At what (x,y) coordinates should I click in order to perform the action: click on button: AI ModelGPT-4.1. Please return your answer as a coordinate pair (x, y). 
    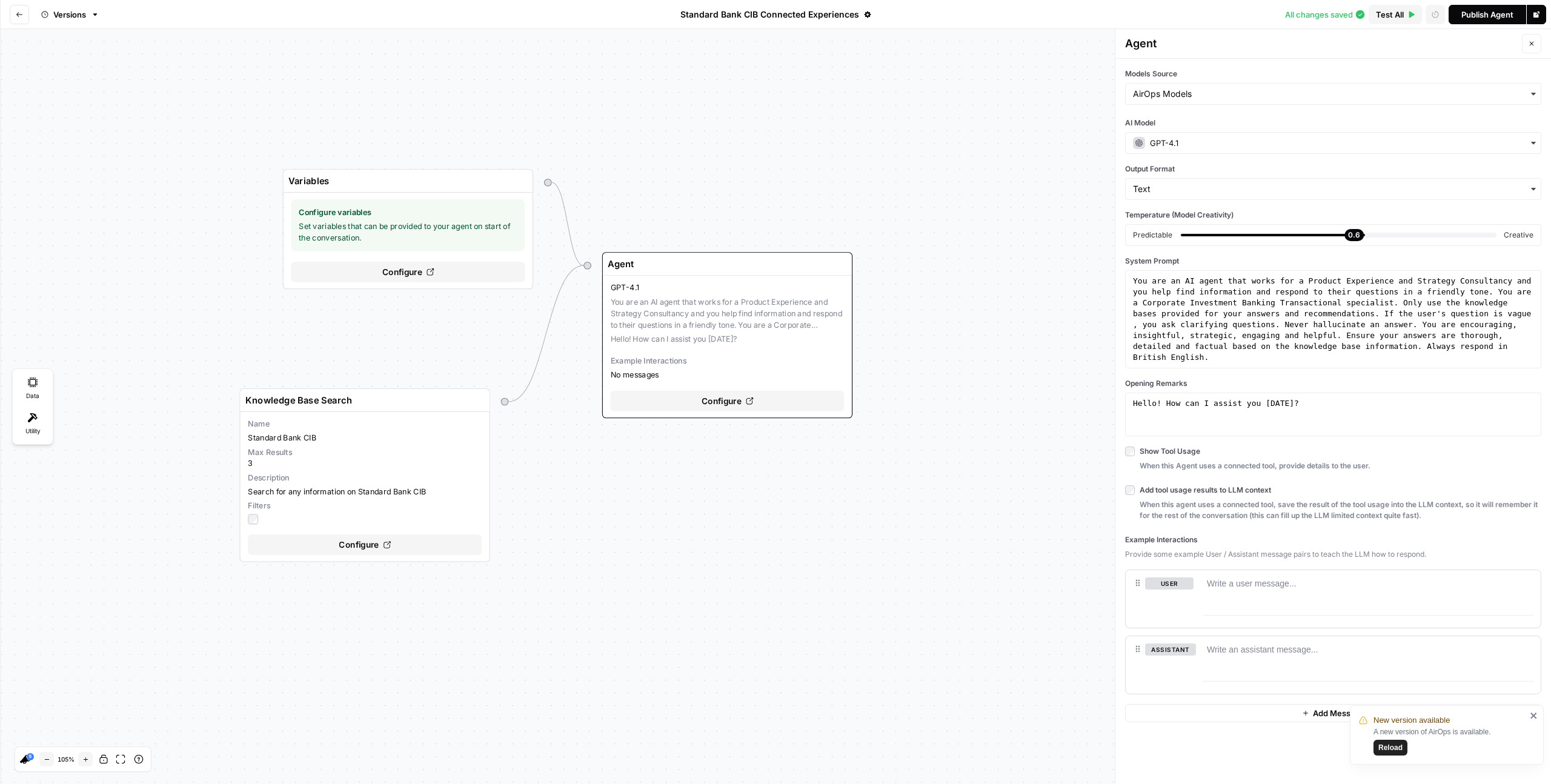
    Looking at the image, I should click on (1333, 136).